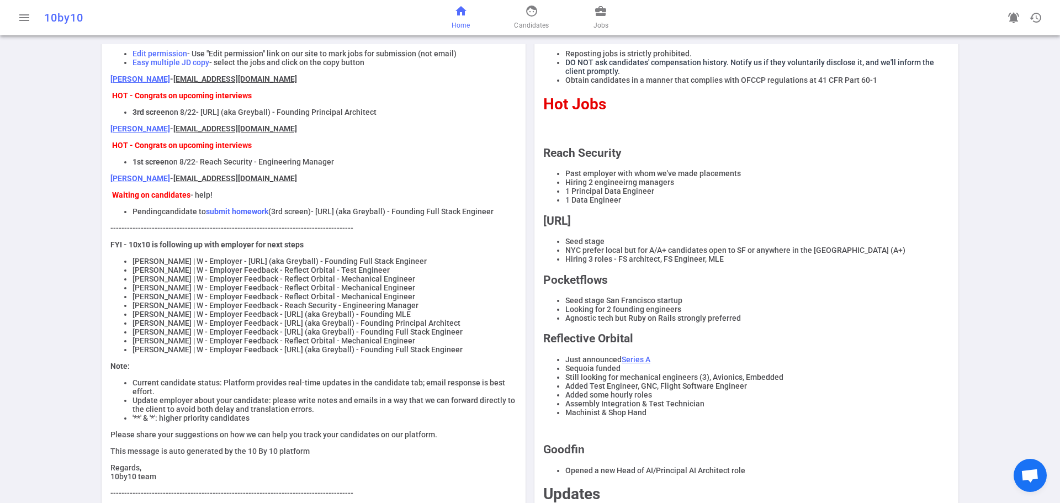 The image size is (1060, 503). What do you see at coordinates (601, 25) in the screenshot?
I see `span: Jobs` at bounding box center [601, 25].